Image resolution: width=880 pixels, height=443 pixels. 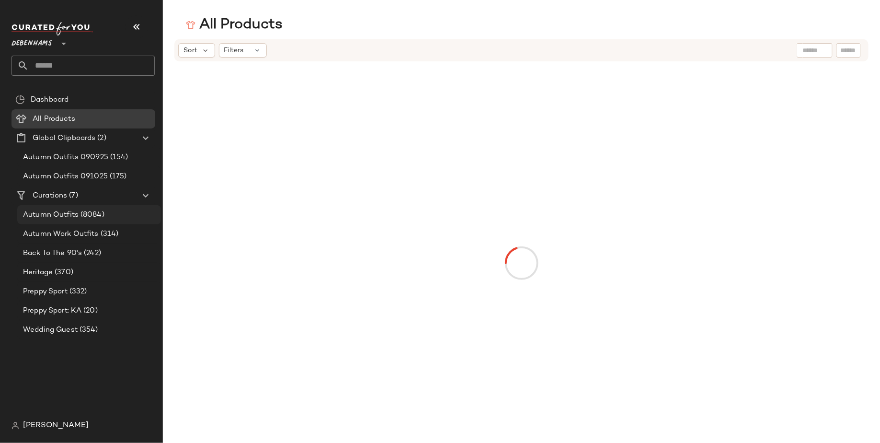 I want to click on span: Heritage, so click(x=38, y=272).